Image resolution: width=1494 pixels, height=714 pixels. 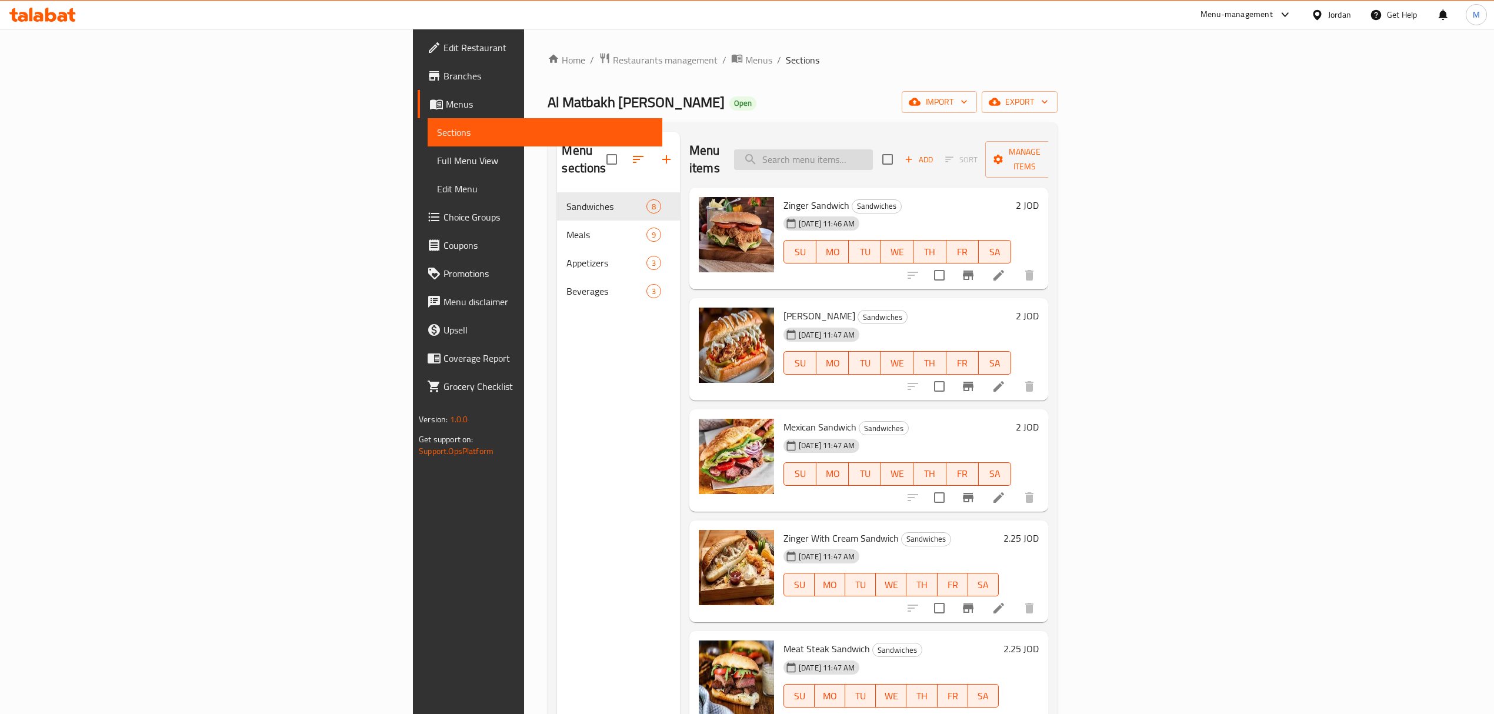 I want to click on button: Add, so click(x=919, y=159).